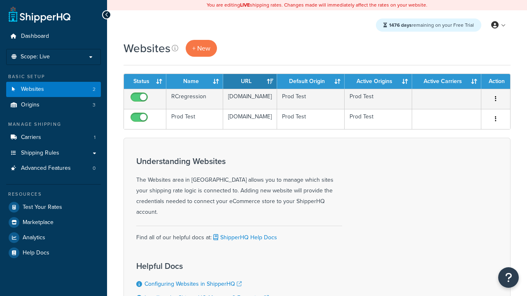 The image size is (527, 296). I want to click on td: RCregression, so click(195, 99).